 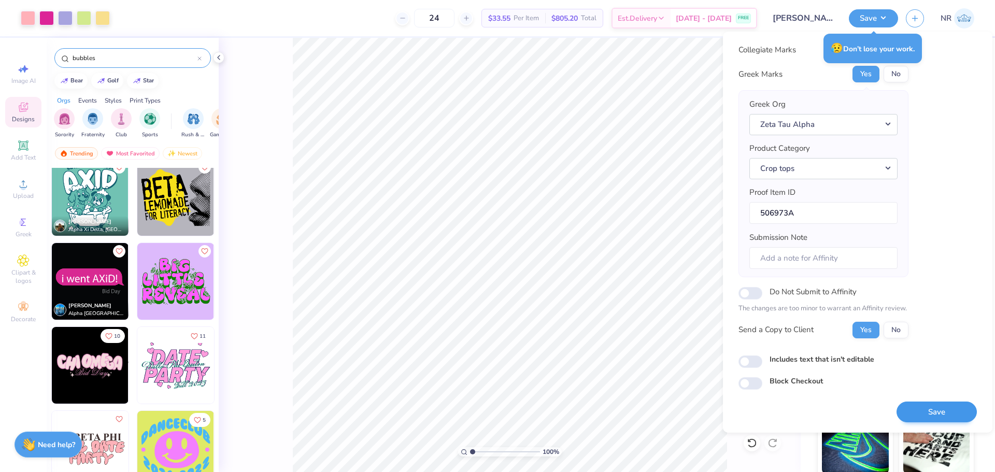 I want to click on span: $33.55, so click(x=499, y=18).